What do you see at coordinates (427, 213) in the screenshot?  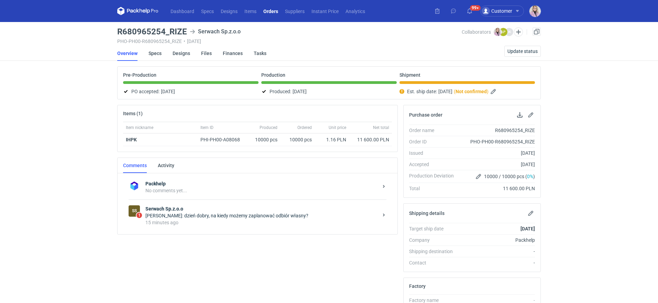 I see `h2: Shipping details` at bounding box center [427, 213].